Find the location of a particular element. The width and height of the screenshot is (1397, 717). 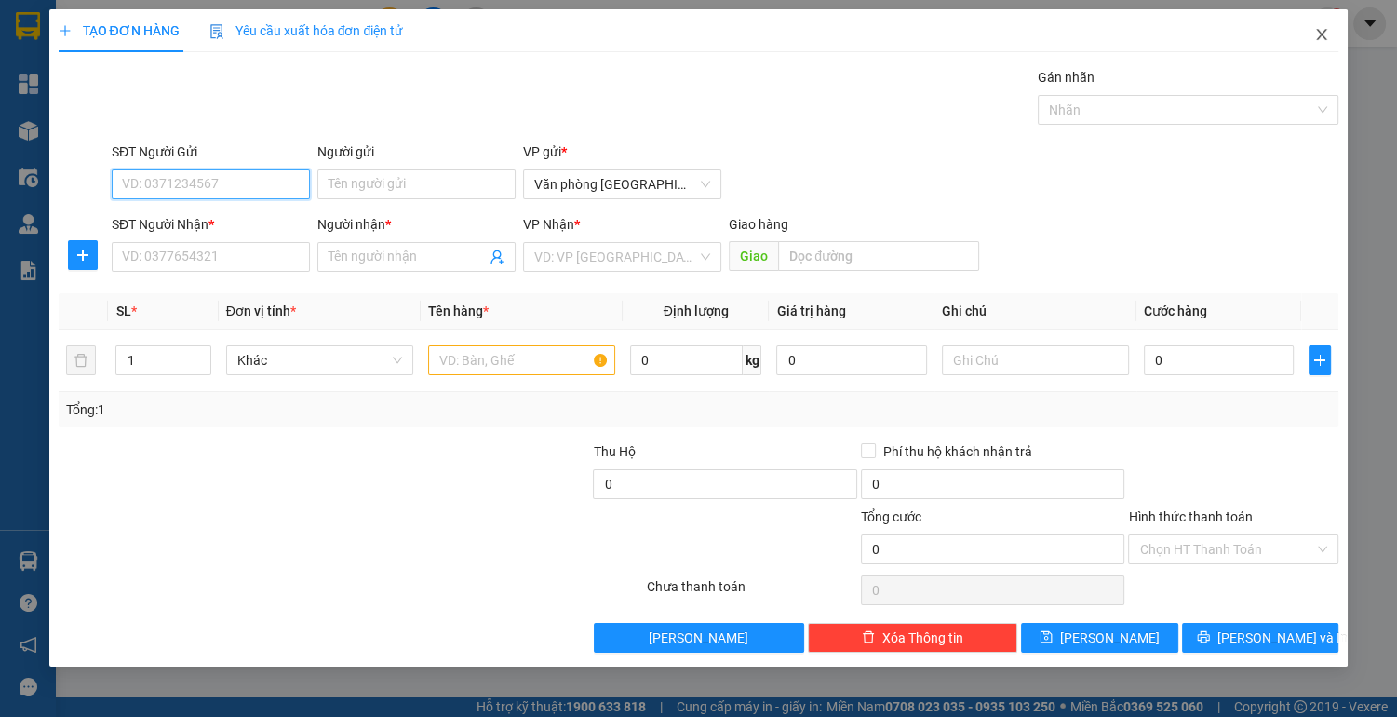

span: delete is located at coordinates (868, 638).